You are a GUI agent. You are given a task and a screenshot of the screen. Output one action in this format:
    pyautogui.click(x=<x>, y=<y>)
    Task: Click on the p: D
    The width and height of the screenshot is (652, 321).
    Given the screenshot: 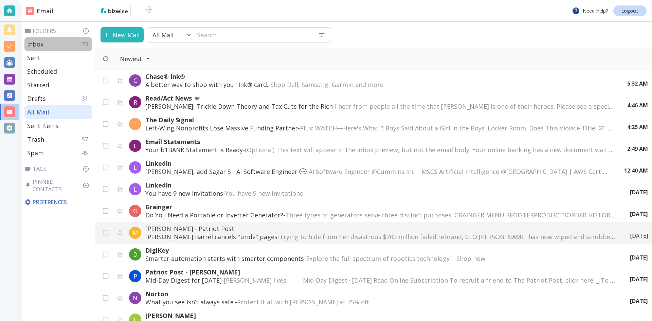 What is the action you would take?
    pyautogui.click(x=135, y=254)
    